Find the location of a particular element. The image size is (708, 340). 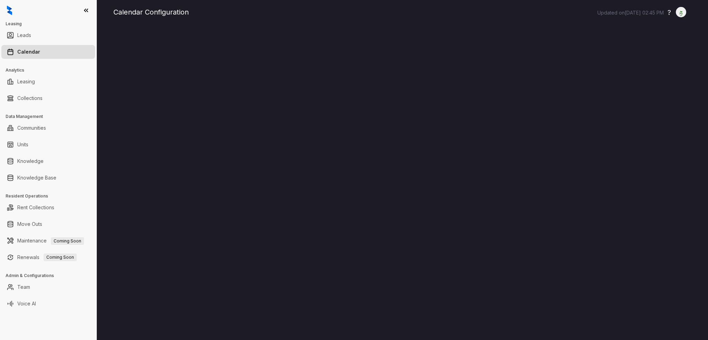

li: Leasing is located at coordinates (48, 82).